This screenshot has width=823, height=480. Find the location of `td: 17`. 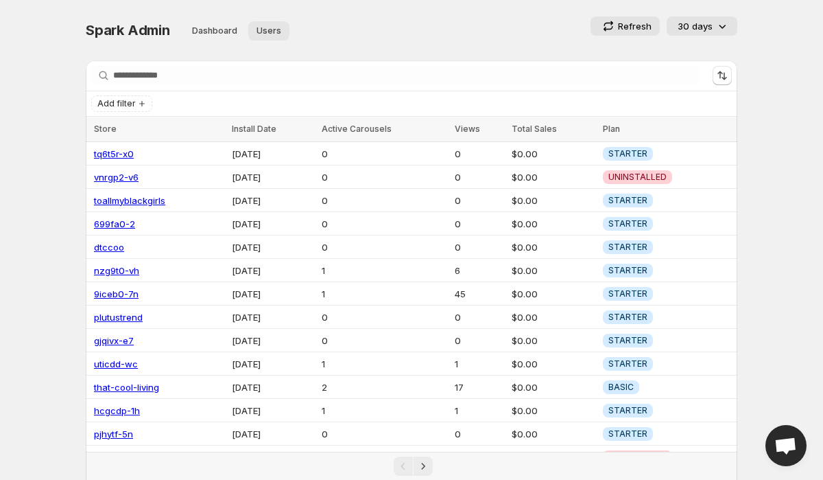

td: 17 is located at coordinates (479, 387).